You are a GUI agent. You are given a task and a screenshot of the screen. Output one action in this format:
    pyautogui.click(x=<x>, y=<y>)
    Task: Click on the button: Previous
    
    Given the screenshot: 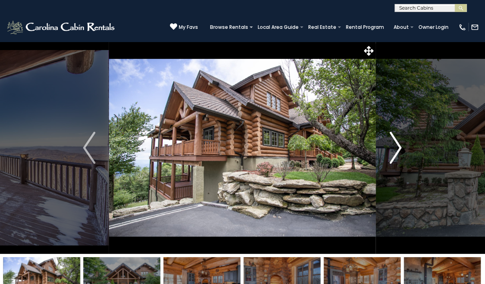 What is the action you would take?
    pyautogui.click(x=89, y=148)
    